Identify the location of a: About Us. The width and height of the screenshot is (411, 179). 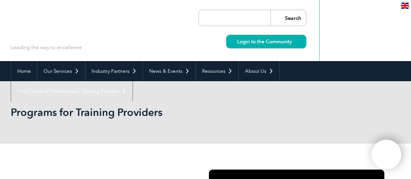
(259, 71).